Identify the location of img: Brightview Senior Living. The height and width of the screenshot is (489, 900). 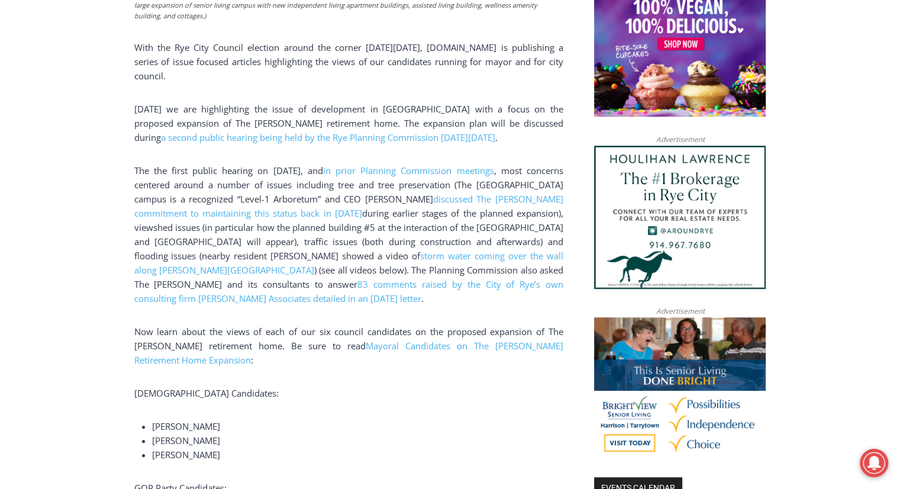
(680, 389).